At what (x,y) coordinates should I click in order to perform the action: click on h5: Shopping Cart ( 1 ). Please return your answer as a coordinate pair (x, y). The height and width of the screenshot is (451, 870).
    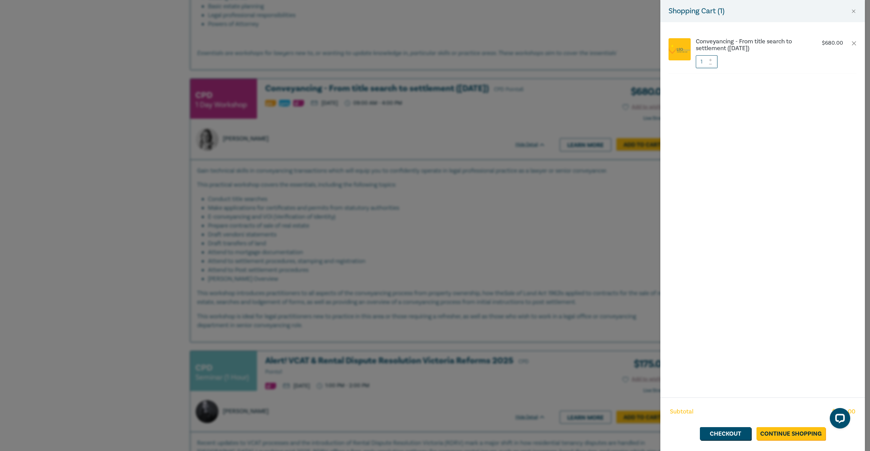
    Looking at the image, I should click on (696, 11).